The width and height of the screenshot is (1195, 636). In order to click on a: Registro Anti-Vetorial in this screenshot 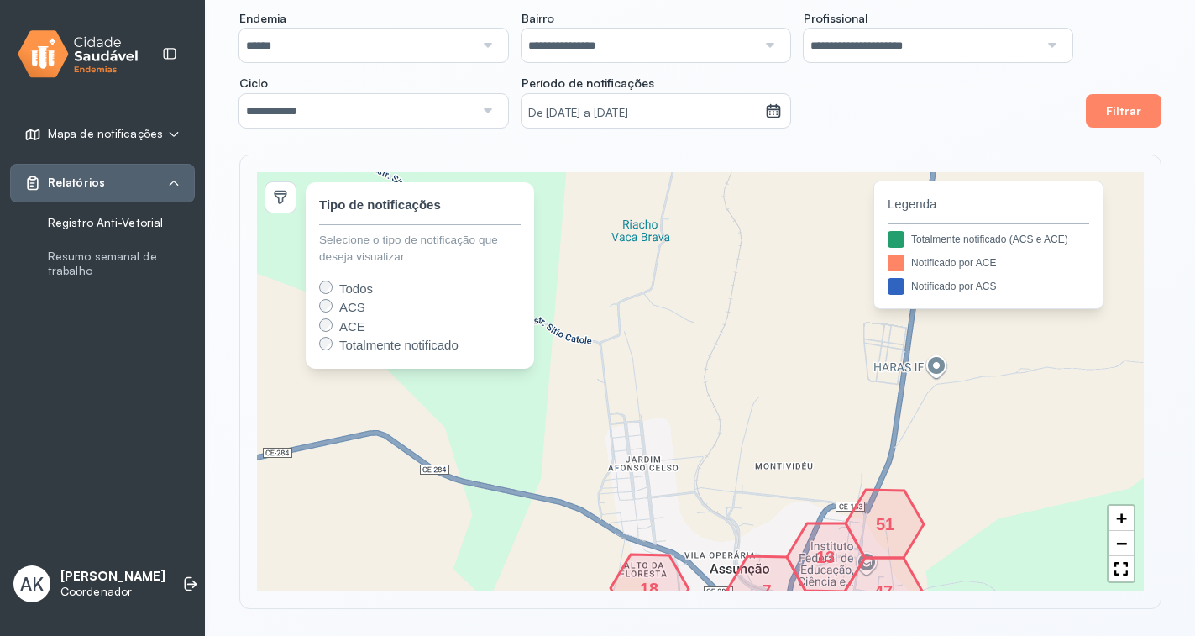, I will do `click(121, 223)`.